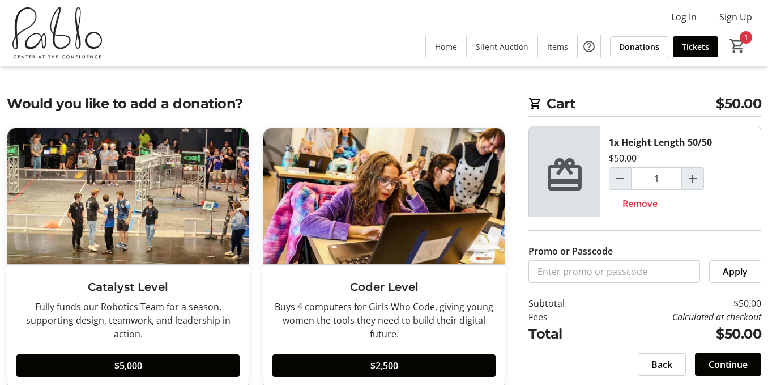 This screenshot has width=768, height=385. What do you see at coordinates (128, 320) in the screenshot?
I see `div: Fully funds our Robotics Team for a season, supporting design, teamwork, and leadership in action.` at bounding box center [128, 320].